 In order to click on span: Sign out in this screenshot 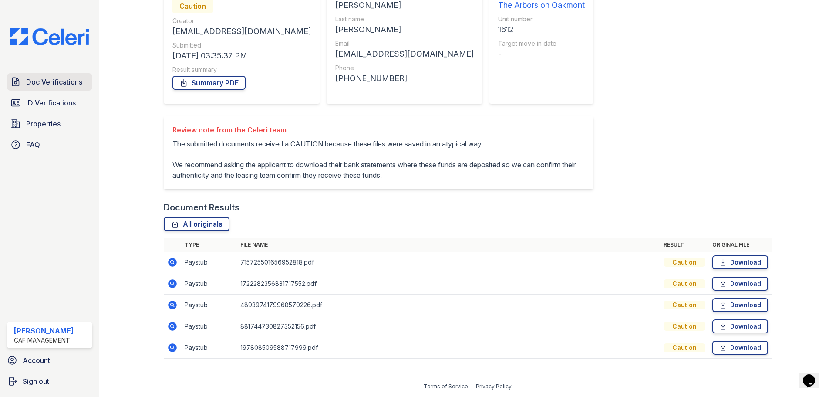, I will do `click(36, 381)`.